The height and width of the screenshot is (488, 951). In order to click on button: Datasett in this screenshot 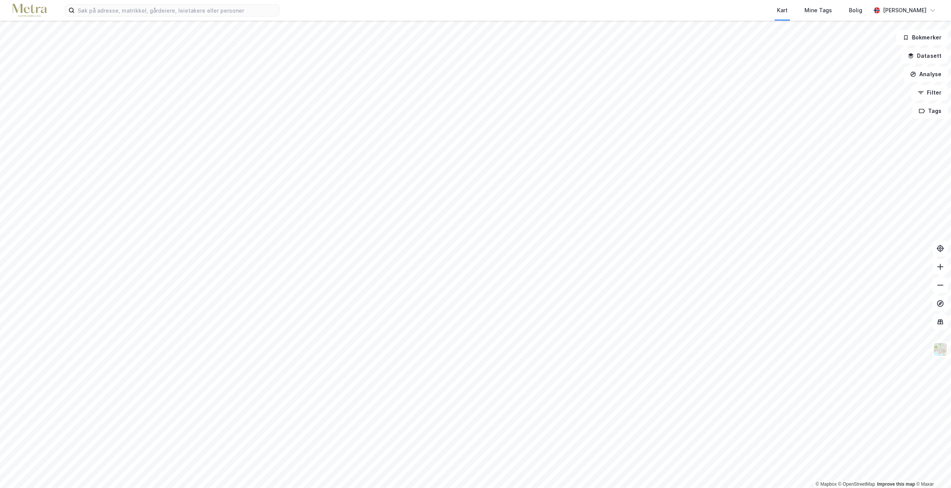, I will do `click(925, 56)`.